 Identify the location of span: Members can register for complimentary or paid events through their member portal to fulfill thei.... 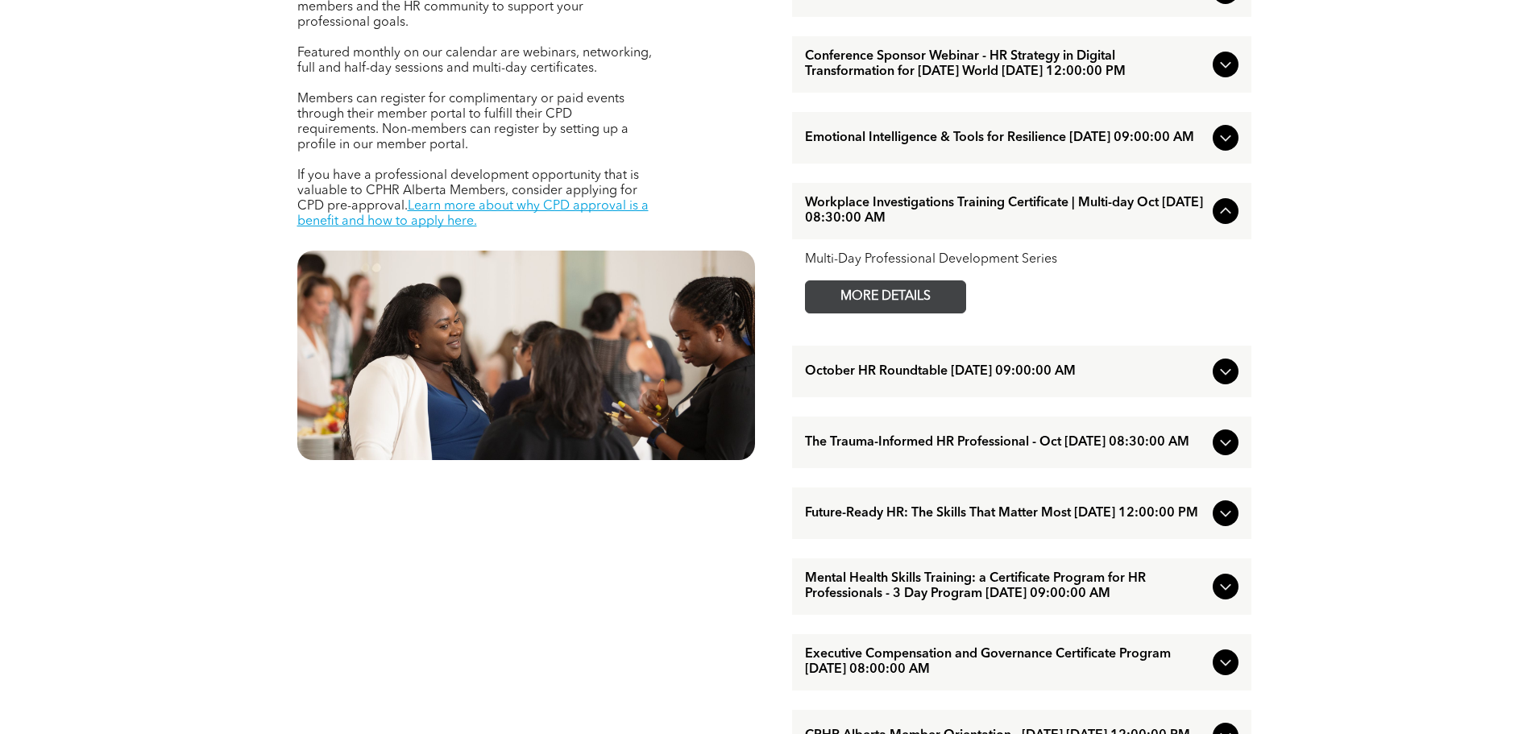
(462, 122).